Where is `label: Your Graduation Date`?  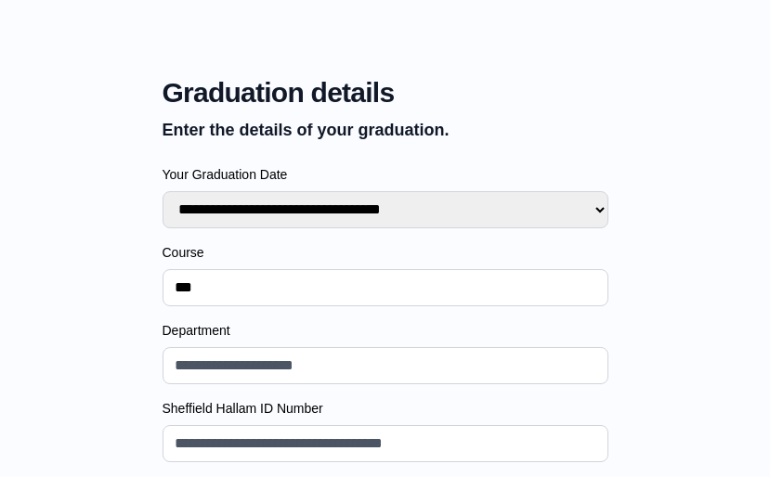 label: Your Graduation Date is located at coordinates (385, 175).